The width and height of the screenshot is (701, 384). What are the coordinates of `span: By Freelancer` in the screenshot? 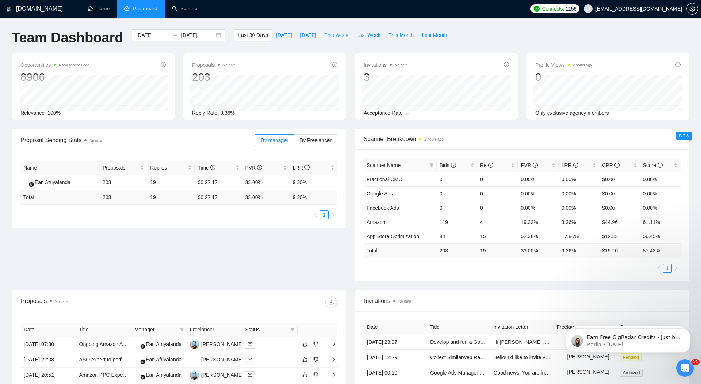 It's located at (316, 140).